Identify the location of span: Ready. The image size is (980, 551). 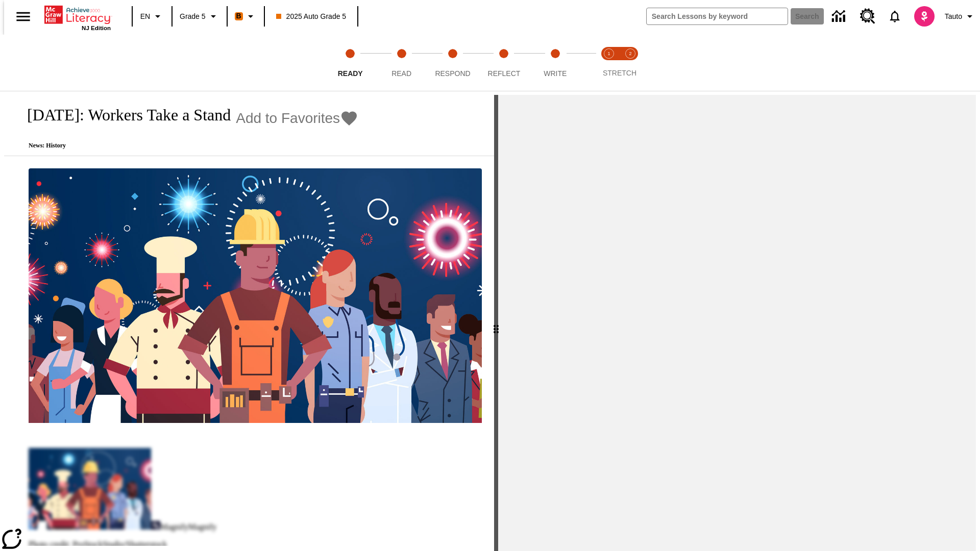
(350, 73).